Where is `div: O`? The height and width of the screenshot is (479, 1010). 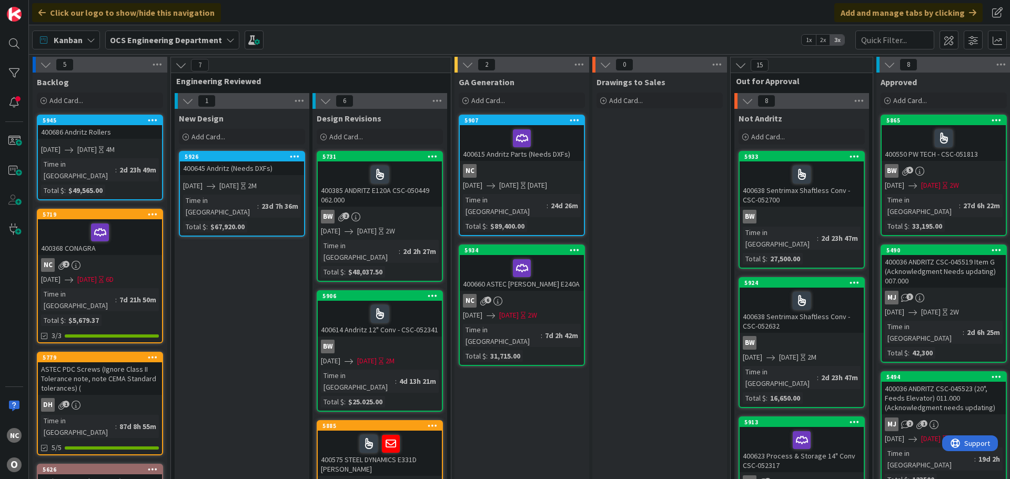
div: O is located at coordinates (14, 465).